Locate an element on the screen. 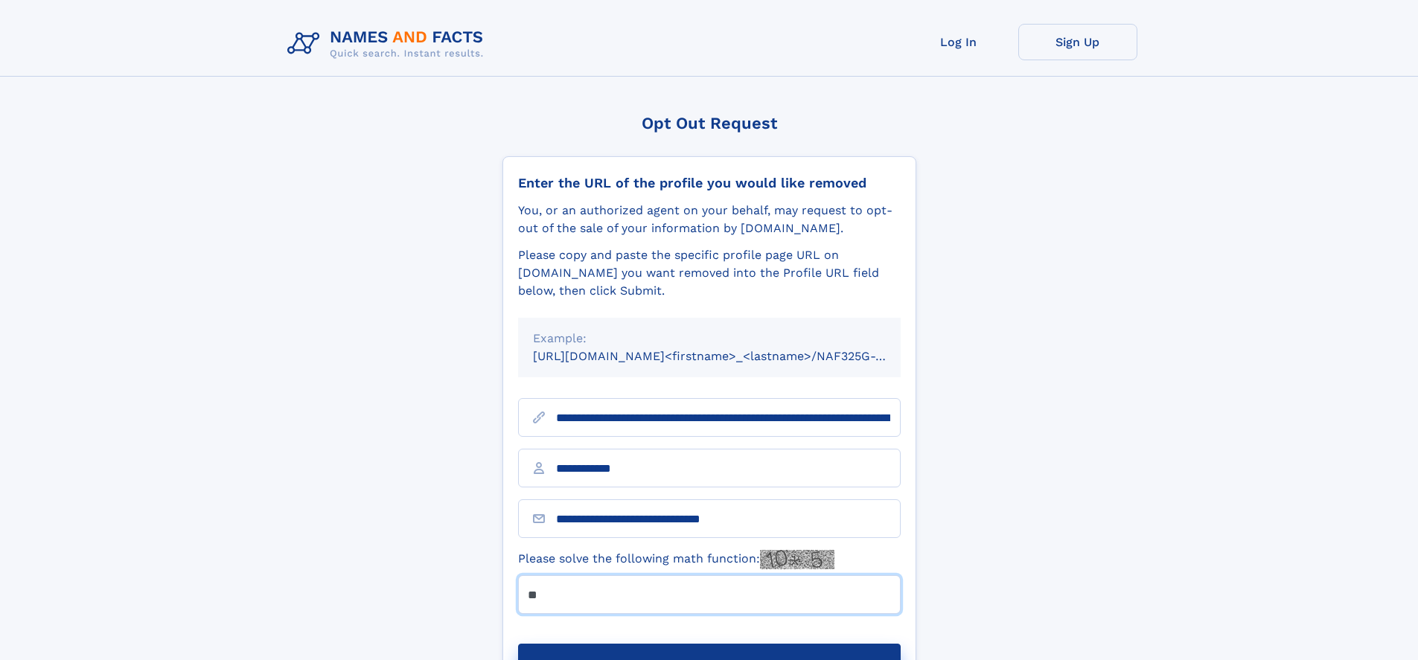 The height and width of the screenshot is (660, 1418). a: Sign Up is located at coordinates (1078, 42).